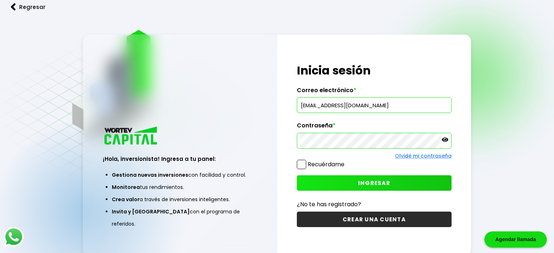 The width and height of the screenshot is (554, 253). Describe the element at coordinates (180, 159) in the screenshot. I see `h3: ¡Hola, inversionista! Ingresa a tu panel:` at that location.